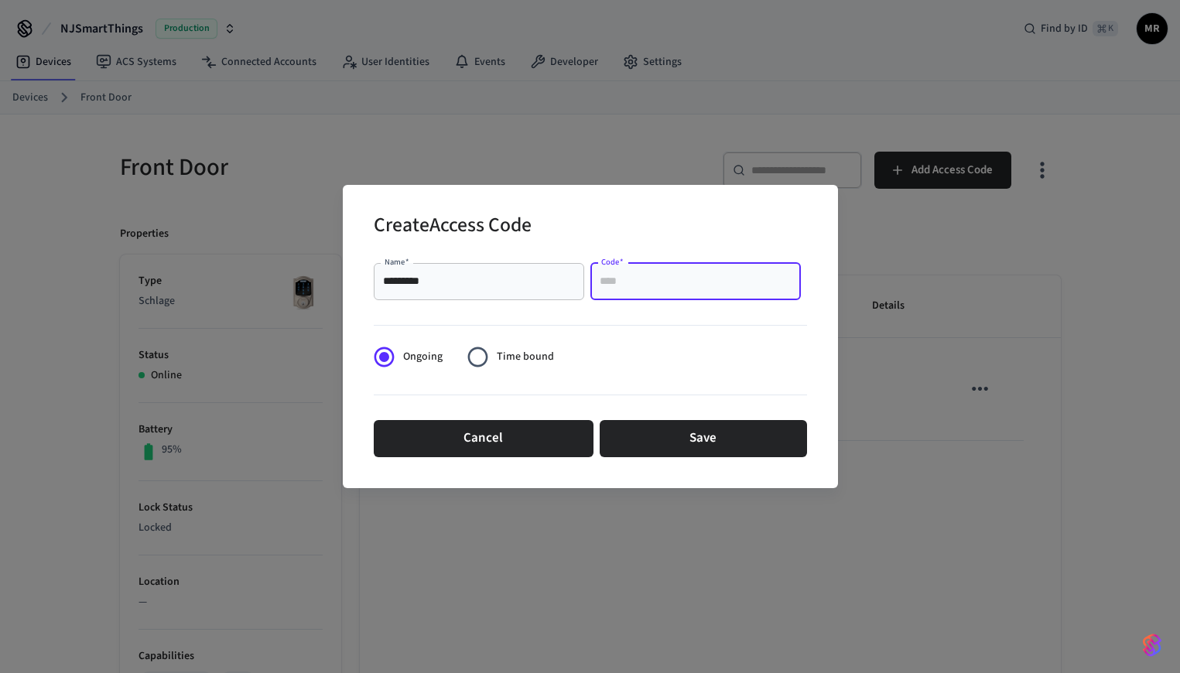 The width and height of the screenshot is (1180, 673). Describe the element at coordinates (703, 439) in the screenshot. I see `button: Save` at that location.